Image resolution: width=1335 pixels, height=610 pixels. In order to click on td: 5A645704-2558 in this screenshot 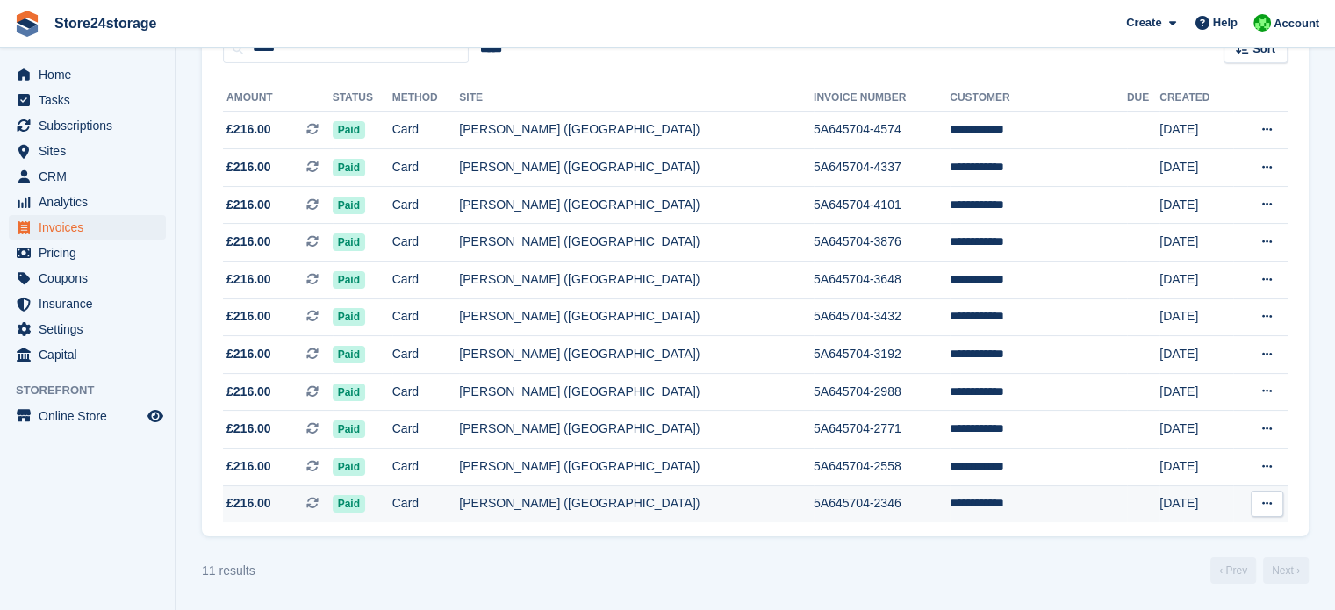, I will do `click(881, 467)`.